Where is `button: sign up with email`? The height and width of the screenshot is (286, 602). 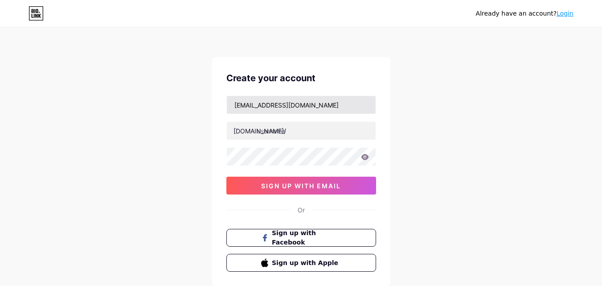
button: sign up with email is located at coordinates (301, 185).